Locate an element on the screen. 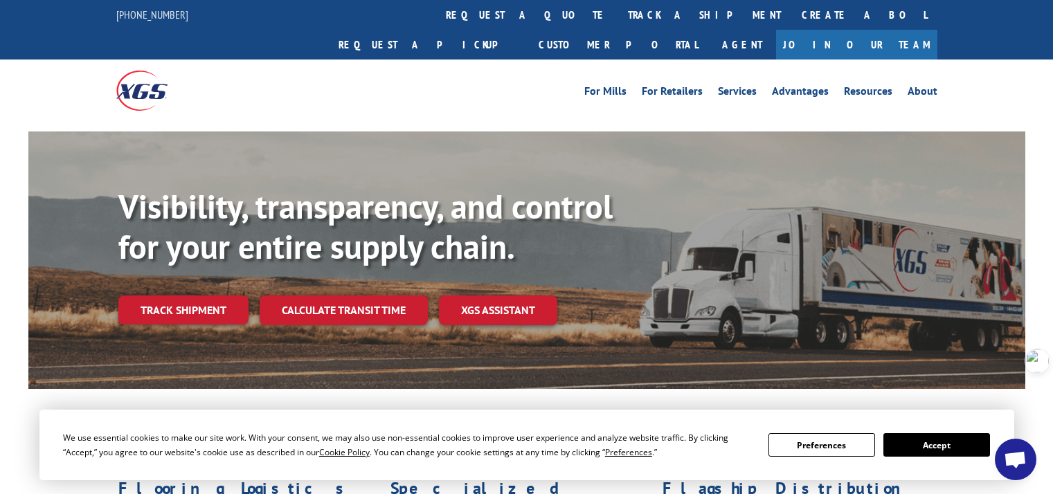  a: Agent is located at coordinates (742, 44).